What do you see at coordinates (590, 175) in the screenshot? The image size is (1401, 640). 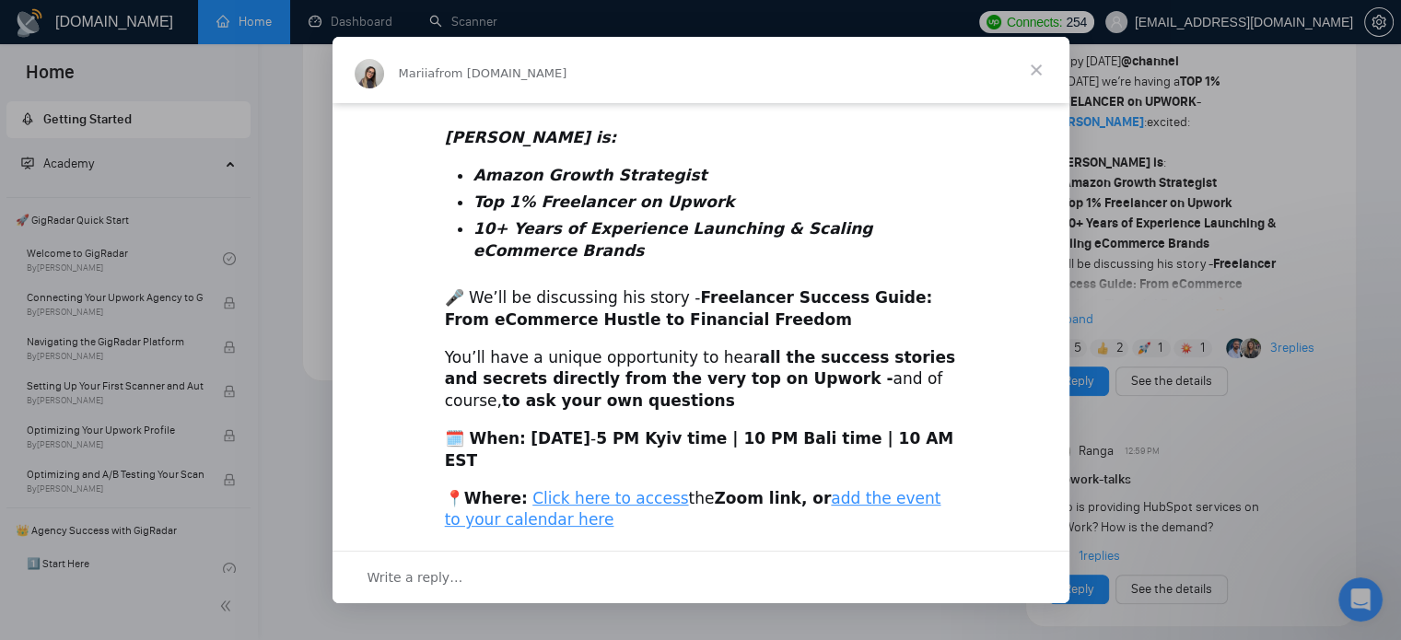 I see `i: Amazon Growth Strategist` at bounding box center [590, 175].